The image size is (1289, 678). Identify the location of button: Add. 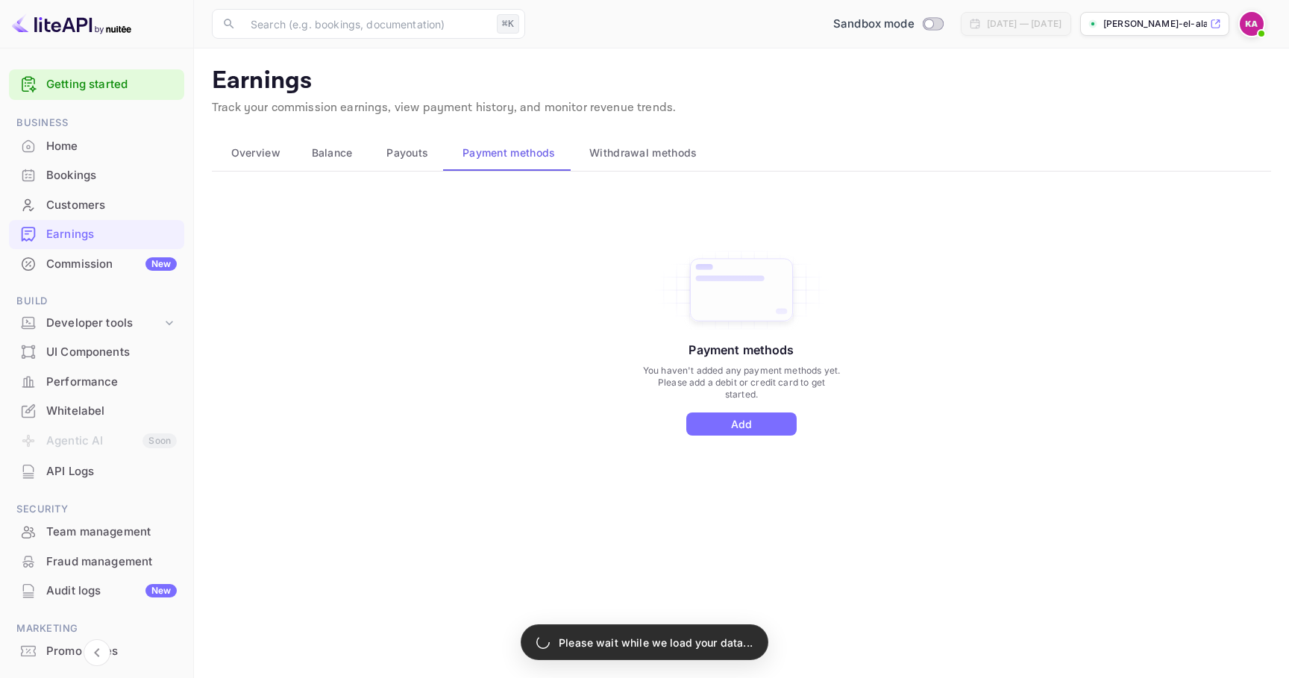
(741, 424).